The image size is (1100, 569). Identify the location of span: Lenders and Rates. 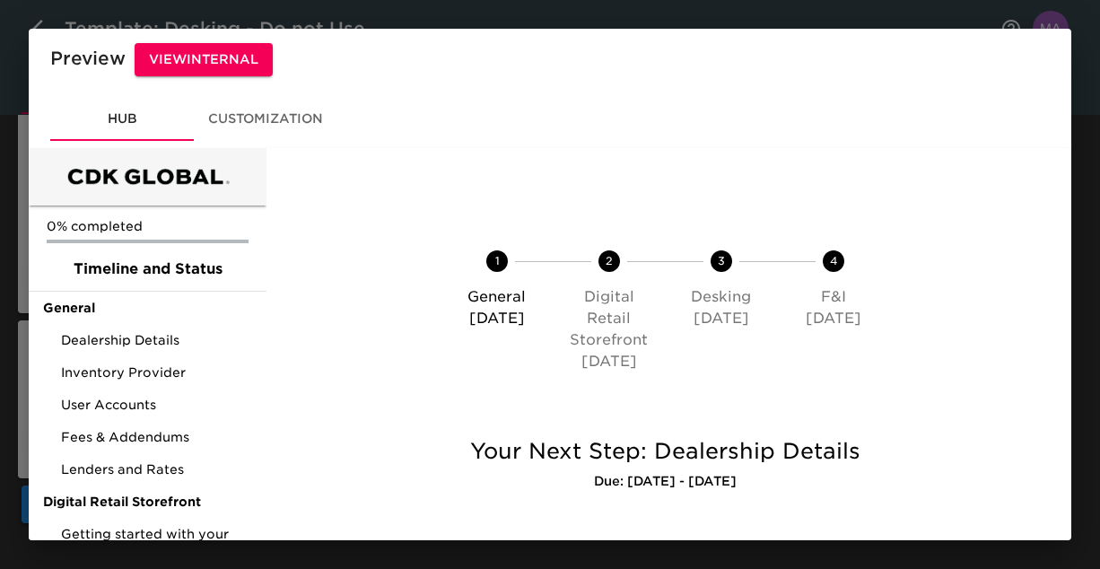
(156, 469).